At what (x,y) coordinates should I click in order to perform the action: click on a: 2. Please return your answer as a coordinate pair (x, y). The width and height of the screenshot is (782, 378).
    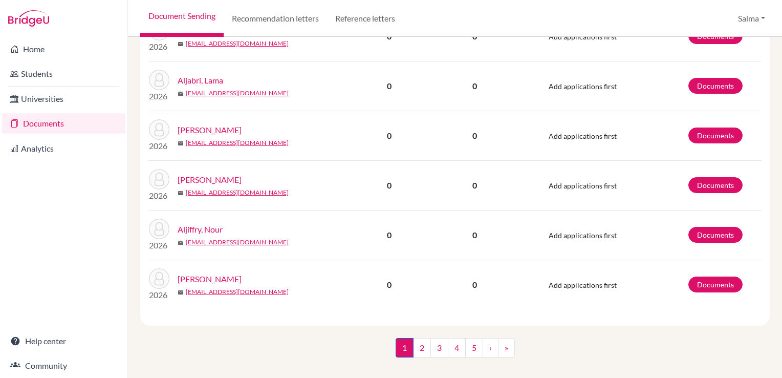
    Looking at the image, I should click on (422, 348).